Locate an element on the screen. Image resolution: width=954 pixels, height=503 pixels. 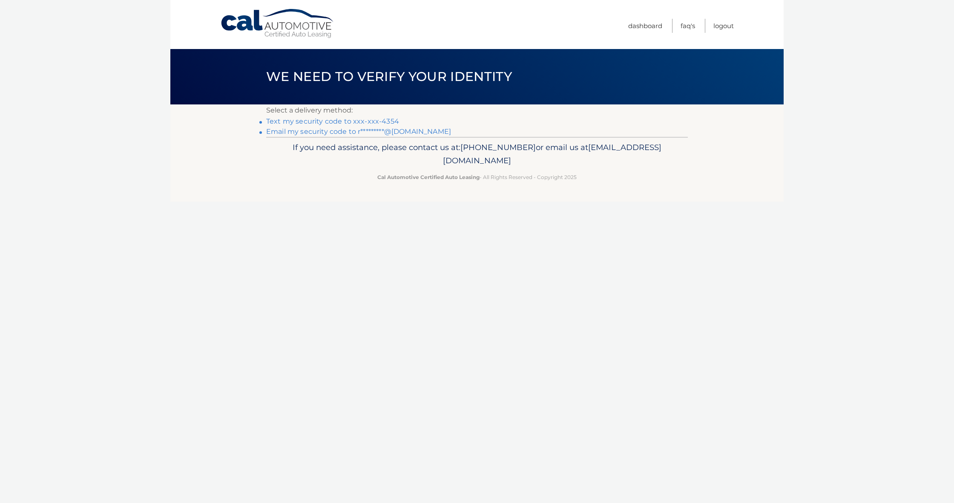
a: Logout is located at coordinates (724, 26).